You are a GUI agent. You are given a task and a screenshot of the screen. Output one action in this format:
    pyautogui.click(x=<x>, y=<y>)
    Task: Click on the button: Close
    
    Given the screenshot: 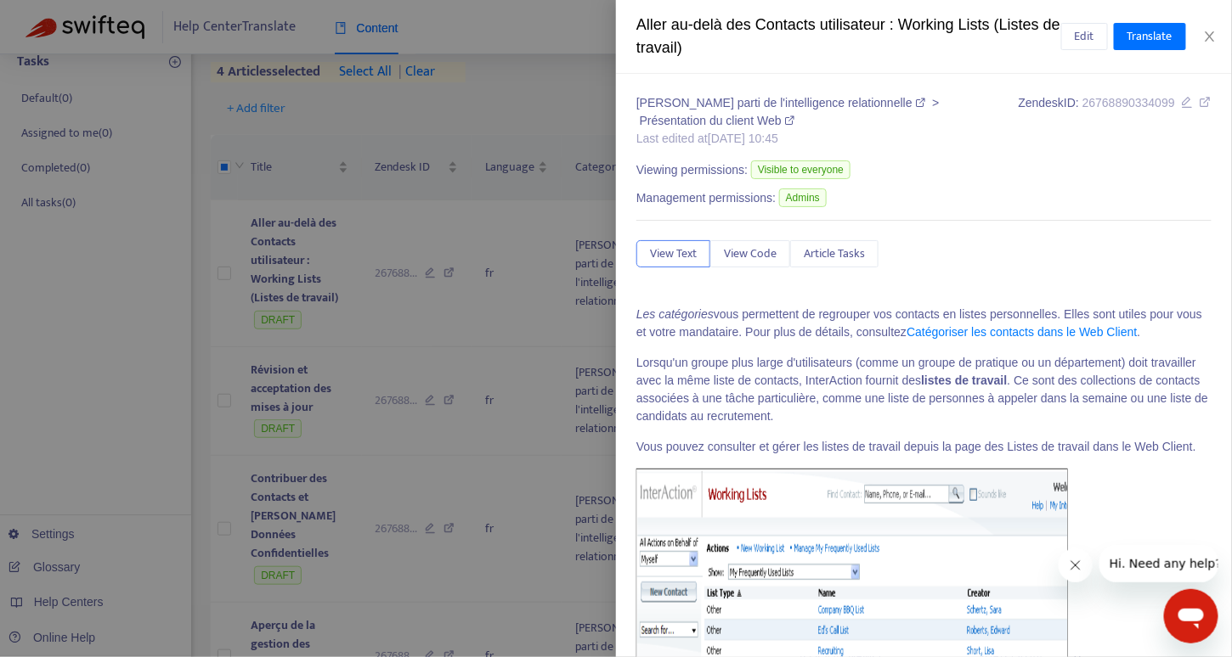 What is the action you would take?
    pyautogui.click(x=1210, y=37)
    